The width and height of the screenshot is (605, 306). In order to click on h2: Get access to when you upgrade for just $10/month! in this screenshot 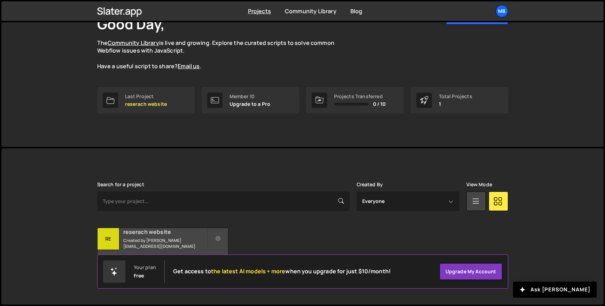, I will do `click(282, 271)`.